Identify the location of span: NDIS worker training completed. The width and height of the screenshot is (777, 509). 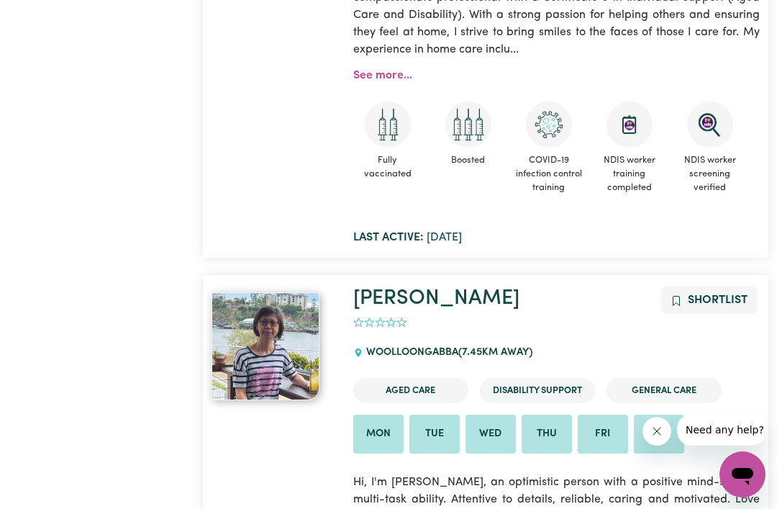
(630, 174).